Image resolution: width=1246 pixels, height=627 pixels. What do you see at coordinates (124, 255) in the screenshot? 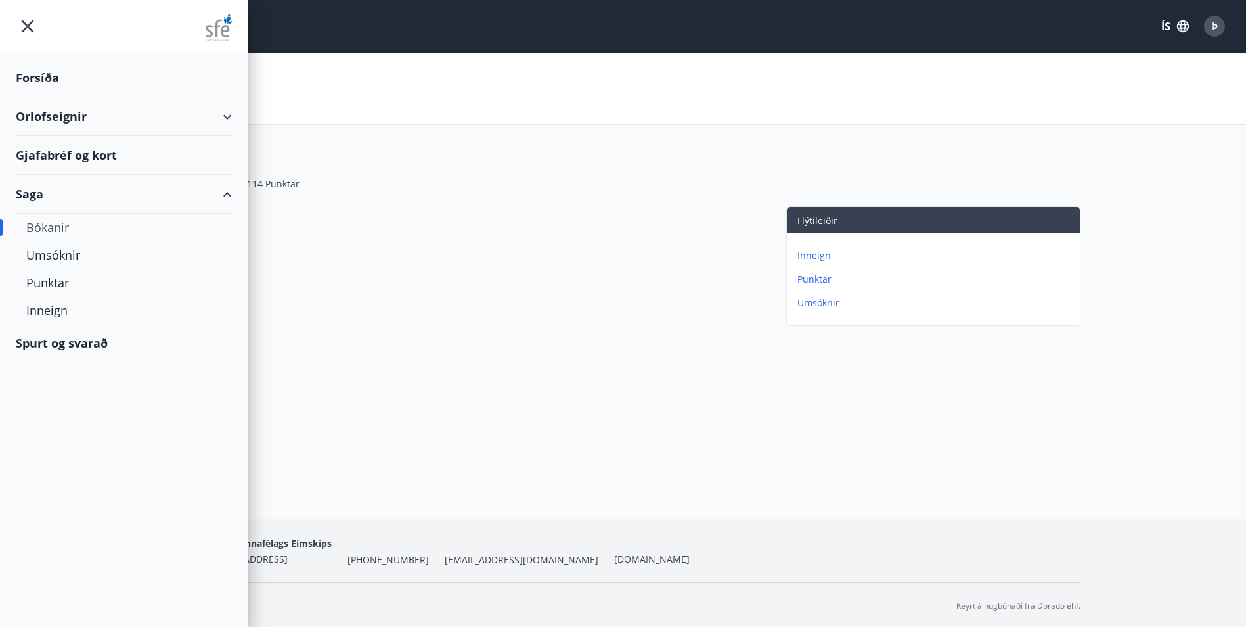
I see `div: Umsóknir` at bounding box center [124, 255].